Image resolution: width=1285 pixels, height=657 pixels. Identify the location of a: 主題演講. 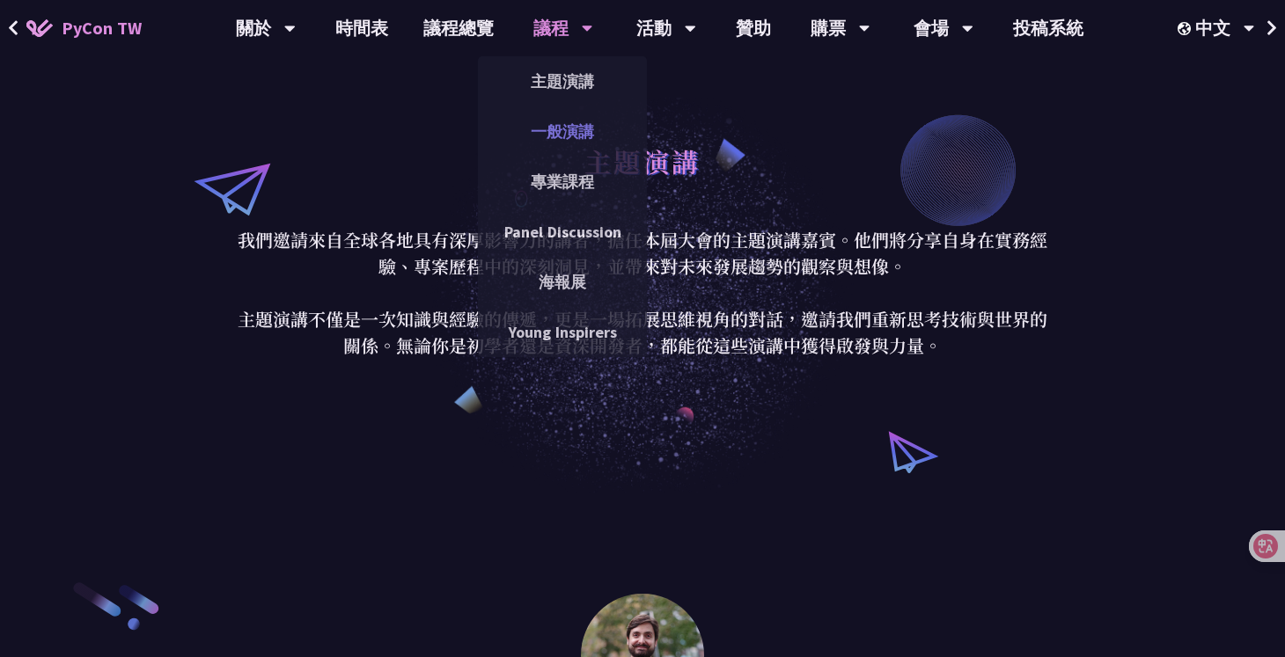
(562, 81).